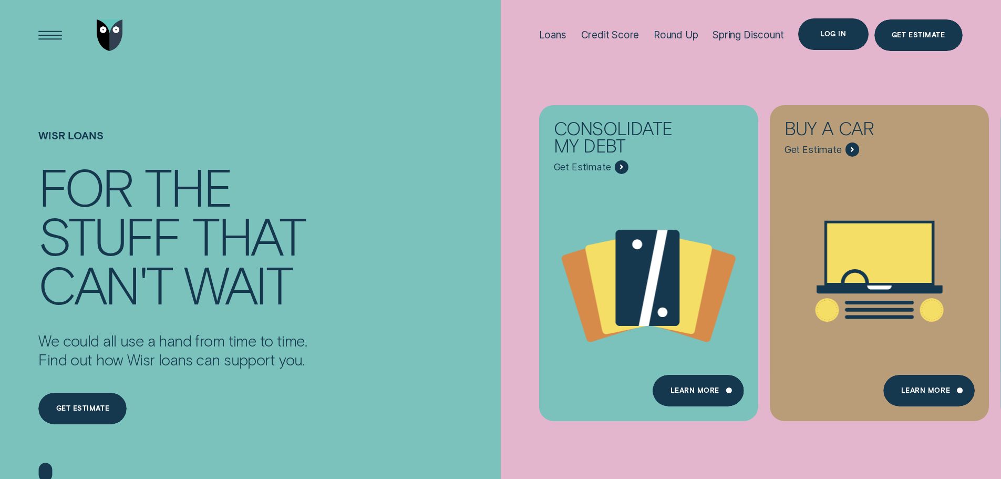 The image size is (1001, 479). I want to click on p: We could all use a hand from time to time. Find out how Wisr loans can support you., so click(172, 350).